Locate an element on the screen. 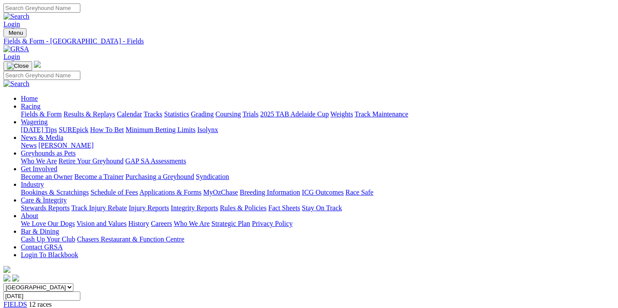 The width and height of the screenshot is (618, 308). a: Become an Owner is located at coordinates (46, 176).